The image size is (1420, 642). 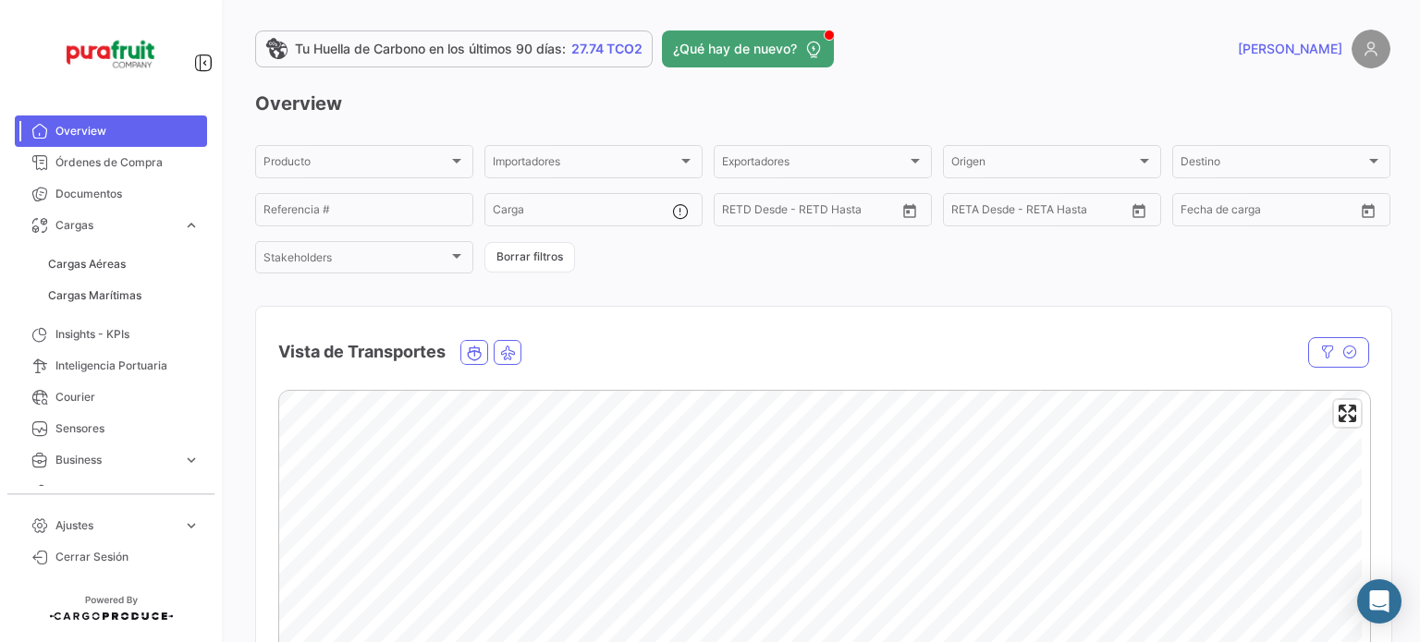 I want to click on a: Cargas Marítimas, so click(x=124, y=296).